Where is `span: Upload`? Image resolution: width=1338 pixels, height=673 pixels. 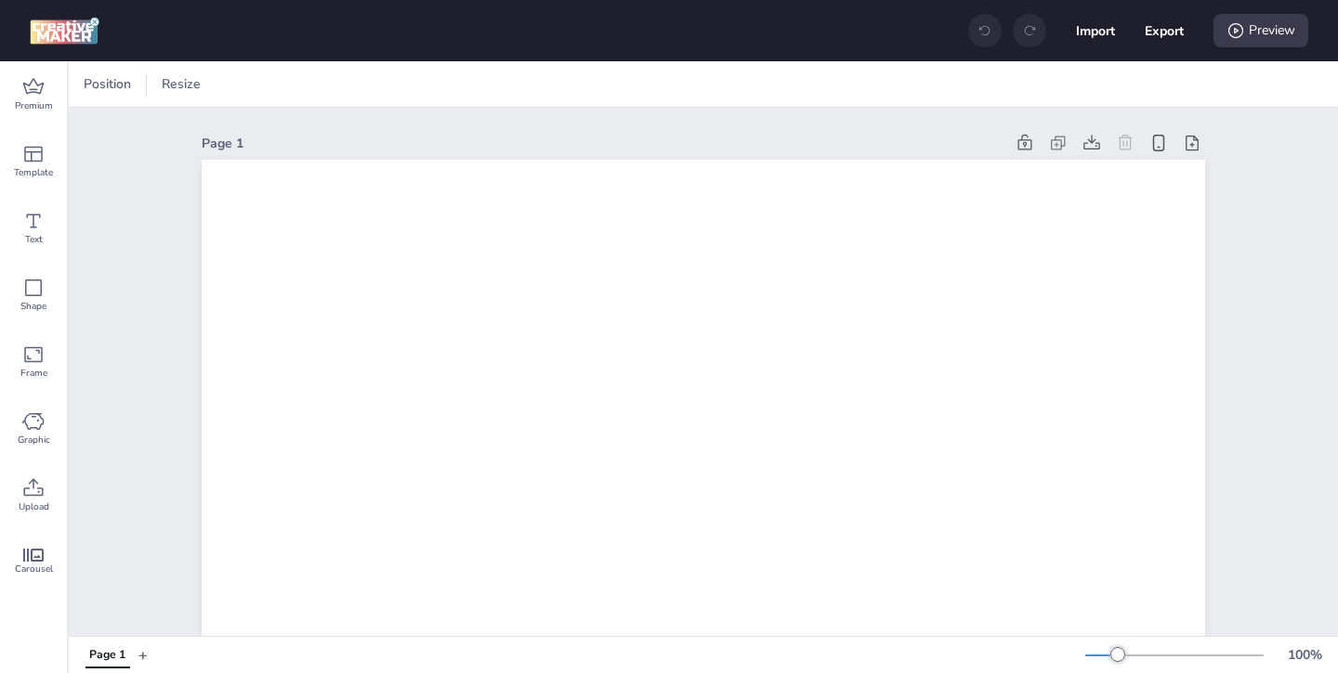 span: Upload is located at coordinates (33, 507).